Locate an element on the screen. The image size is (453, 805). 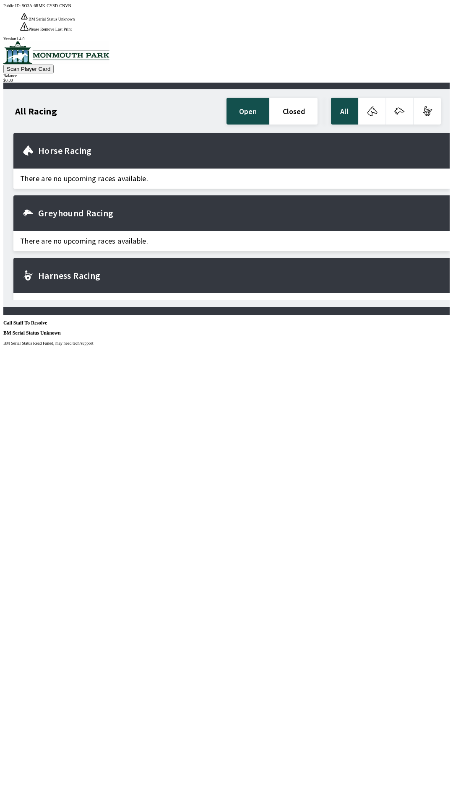
button: All is located at coordinates (344, 111).